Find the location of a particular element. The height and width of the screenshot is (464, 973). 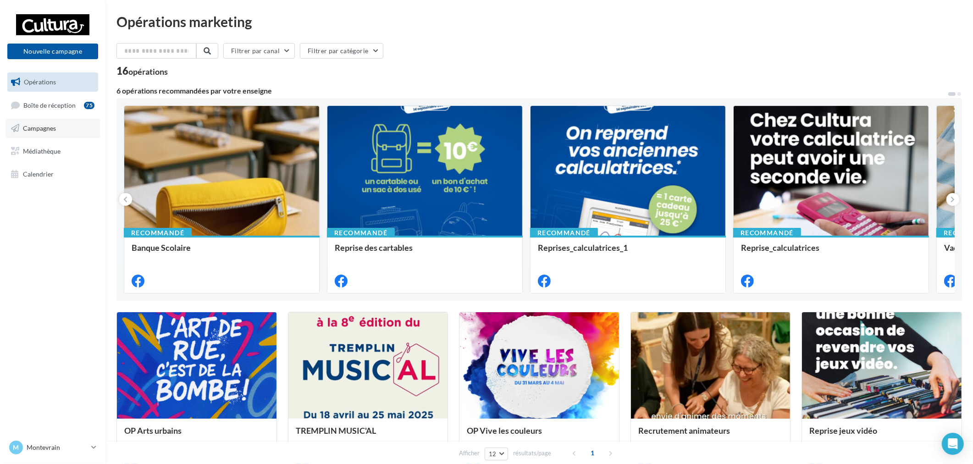

span: Banque Scolaire is located at coordinates (161, 248).